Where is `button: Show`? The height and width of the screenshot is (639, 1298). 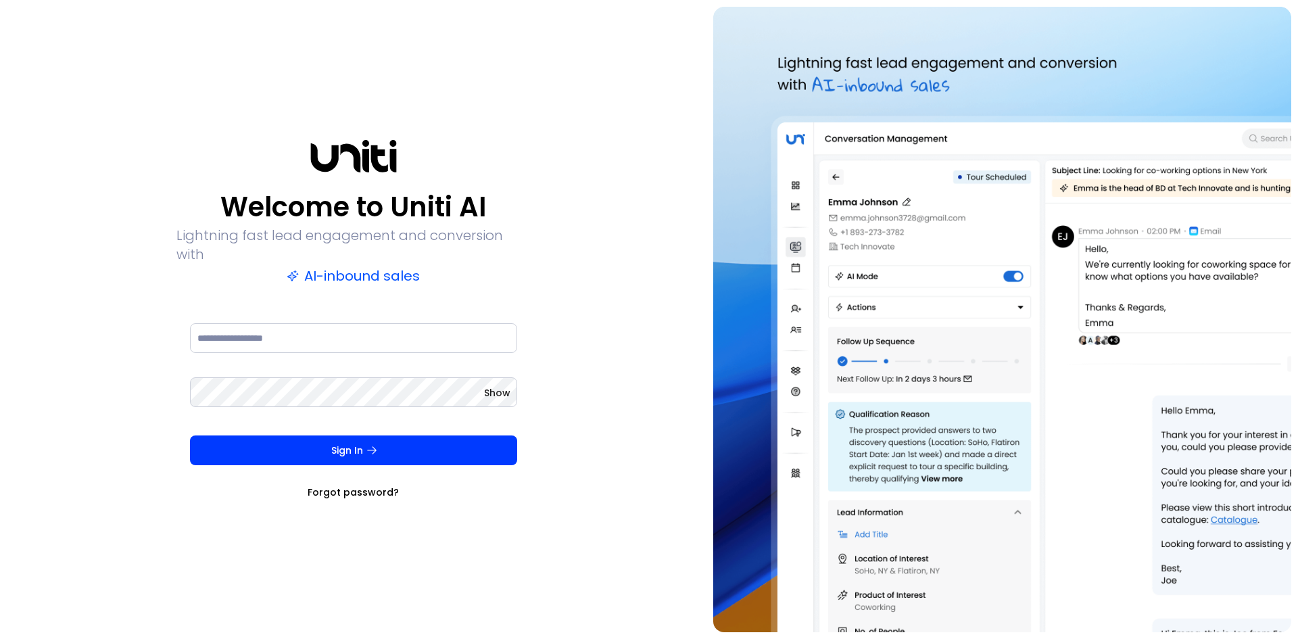 button: Show is located at coordinates (497, 393).